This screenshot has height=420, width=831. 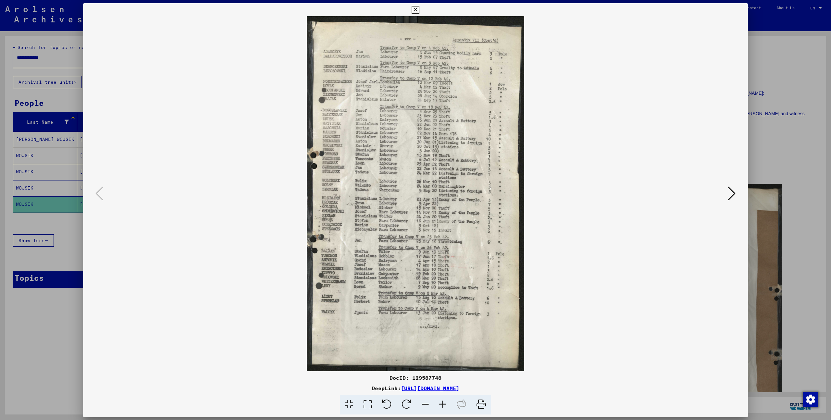 I want to click on div: Change consent, so click(x=810, y=399).